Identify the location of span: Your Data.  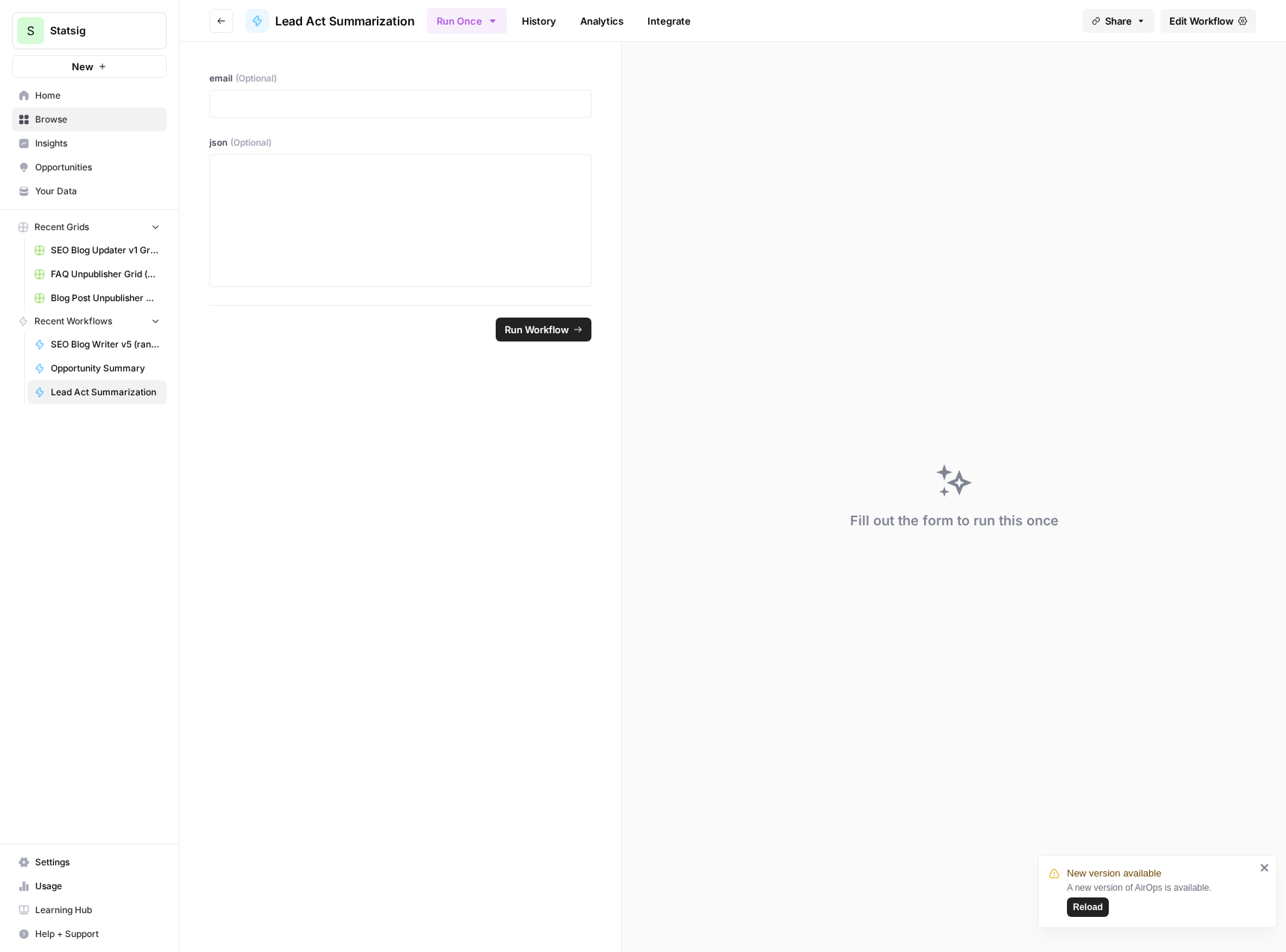
(98, 191).